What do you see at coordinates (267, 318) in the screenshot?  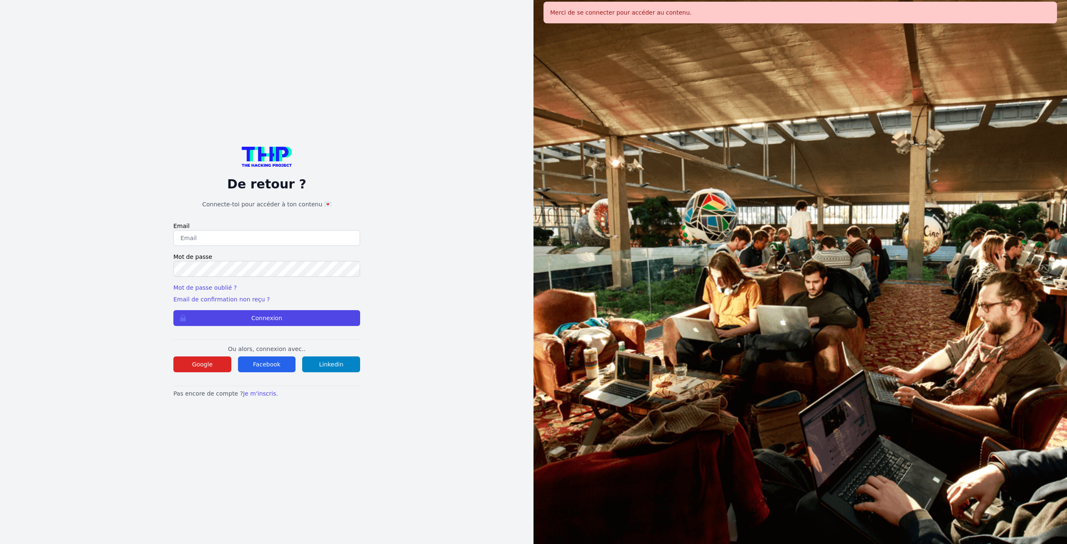 I see `button: Connexion` at bounding box center [267, 318].